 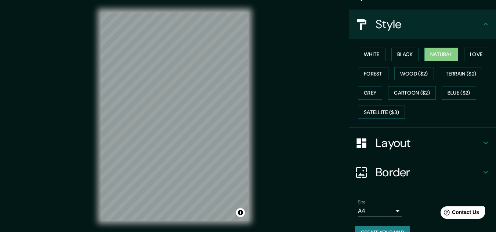 What do you see at coordinates (459, 93) in the screenshot?
I see `button: Blue ($2)` at bounding box center [459, 93].